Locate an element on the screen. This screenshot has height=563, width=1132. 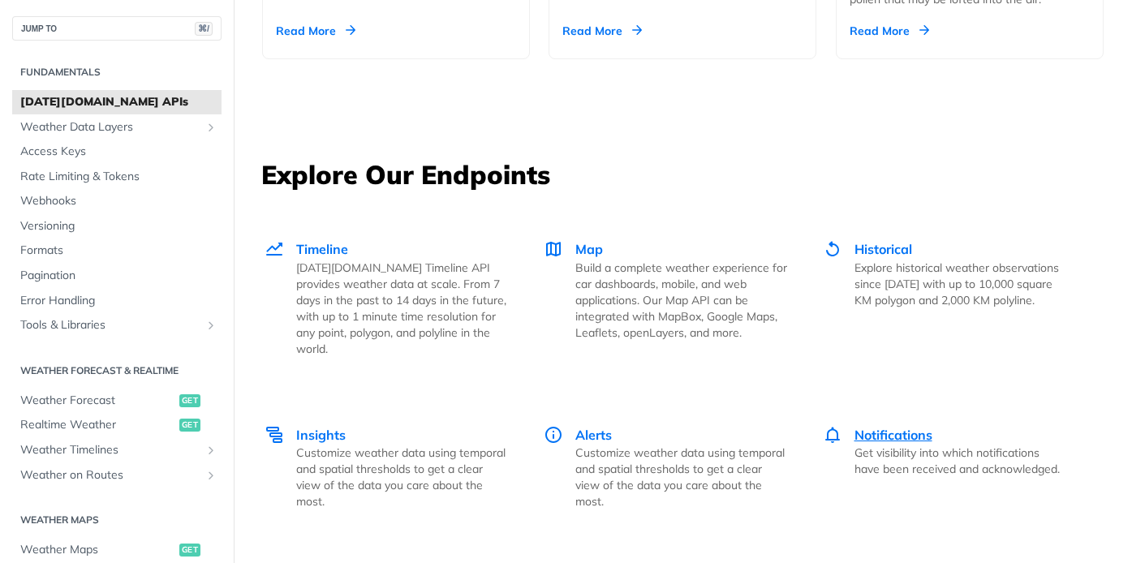
img: Notifications is located at coordinates (832, 435).